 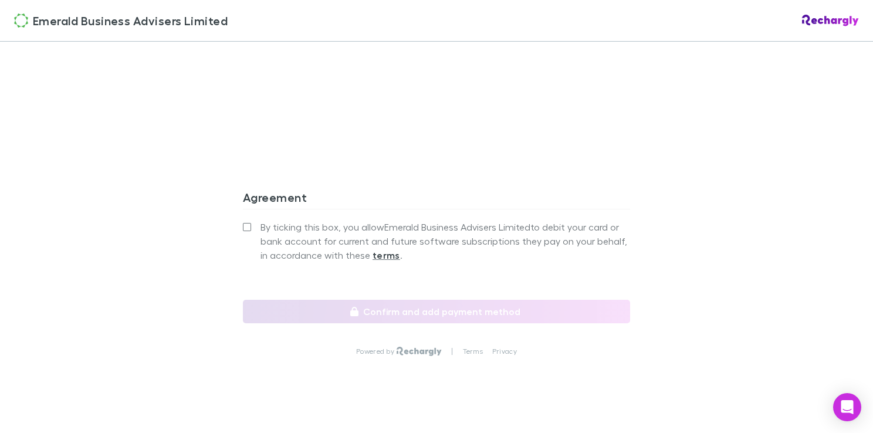 What do you see at coordinates (130, 21) in the screenshot?
I see `span: Emerald Business Advisers Limited` at bounding box center [130, 21].